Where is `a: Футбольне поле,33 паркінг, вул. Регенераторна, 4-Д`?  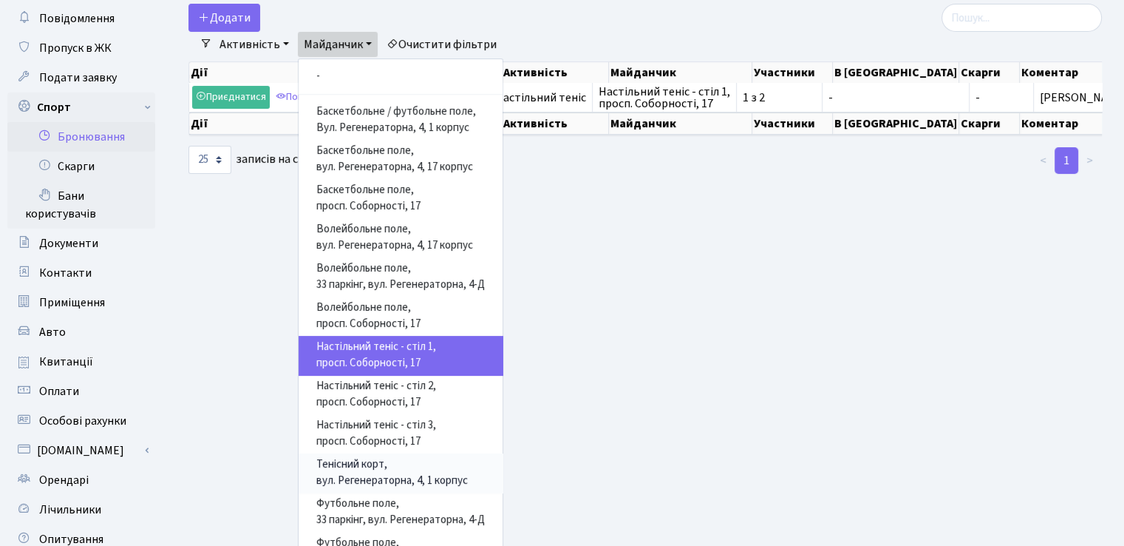 a: Футбольне поле,33 паркінг, вул. Регенераторна, 4-Д is located at coordinates (401, 512).